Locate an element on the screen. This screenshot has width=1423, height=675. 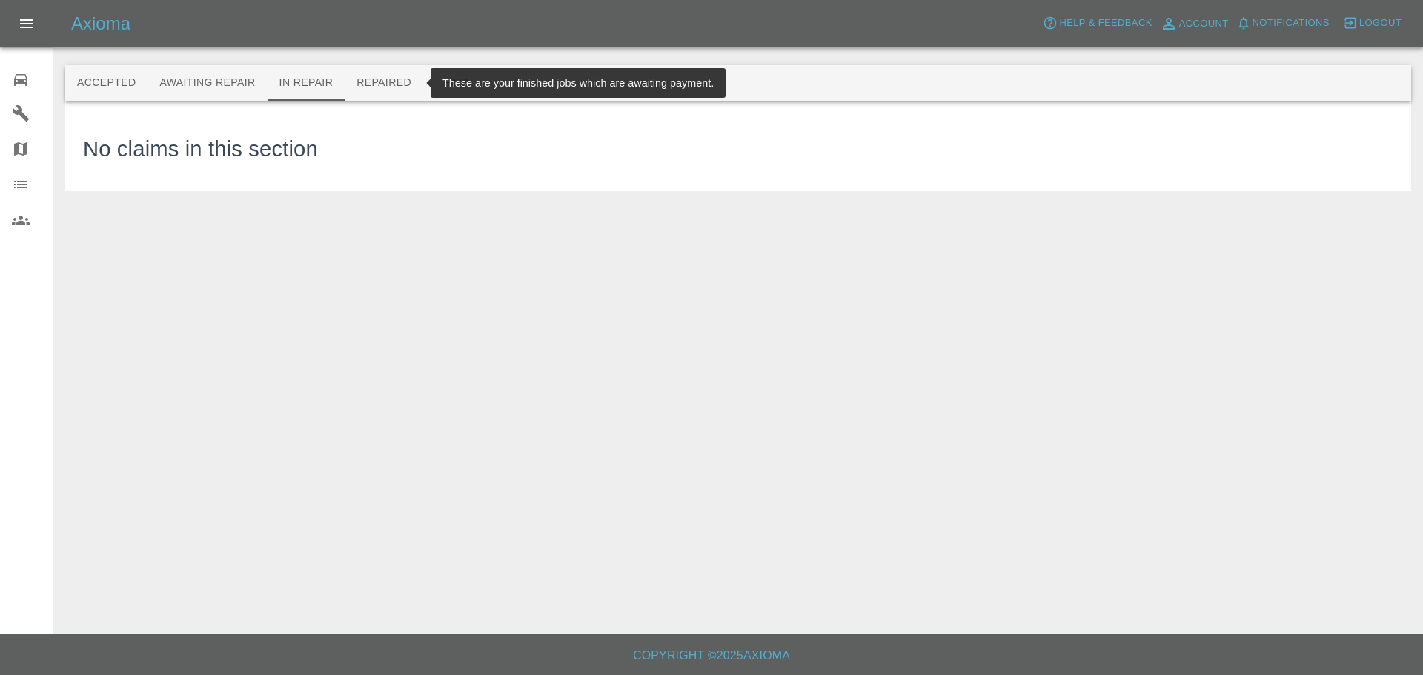
button: In Repair is located at coordinates (306, 83).